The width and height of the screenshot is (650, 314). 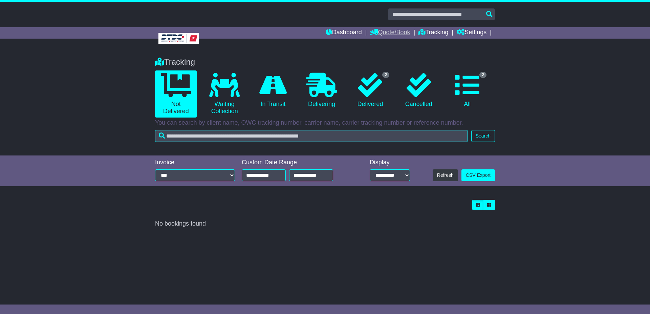 What do you see at coordinates (325, 224) in the screenshot?
I see `div: No bookings found` at bounding box center [325, 224].